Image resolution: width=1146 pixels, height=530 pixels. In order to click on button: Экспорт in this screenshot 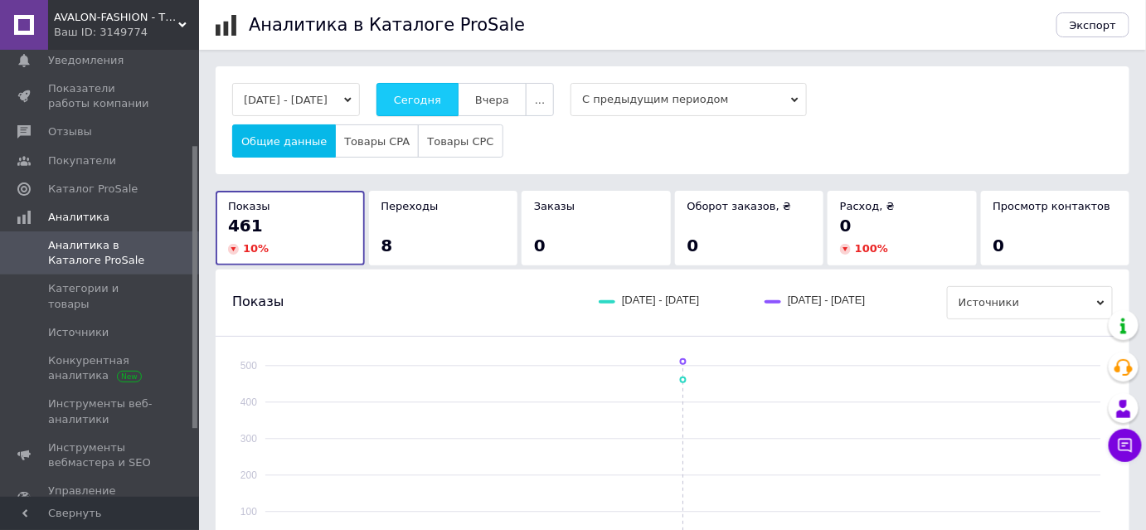, I will do `click(1093, 25)`.